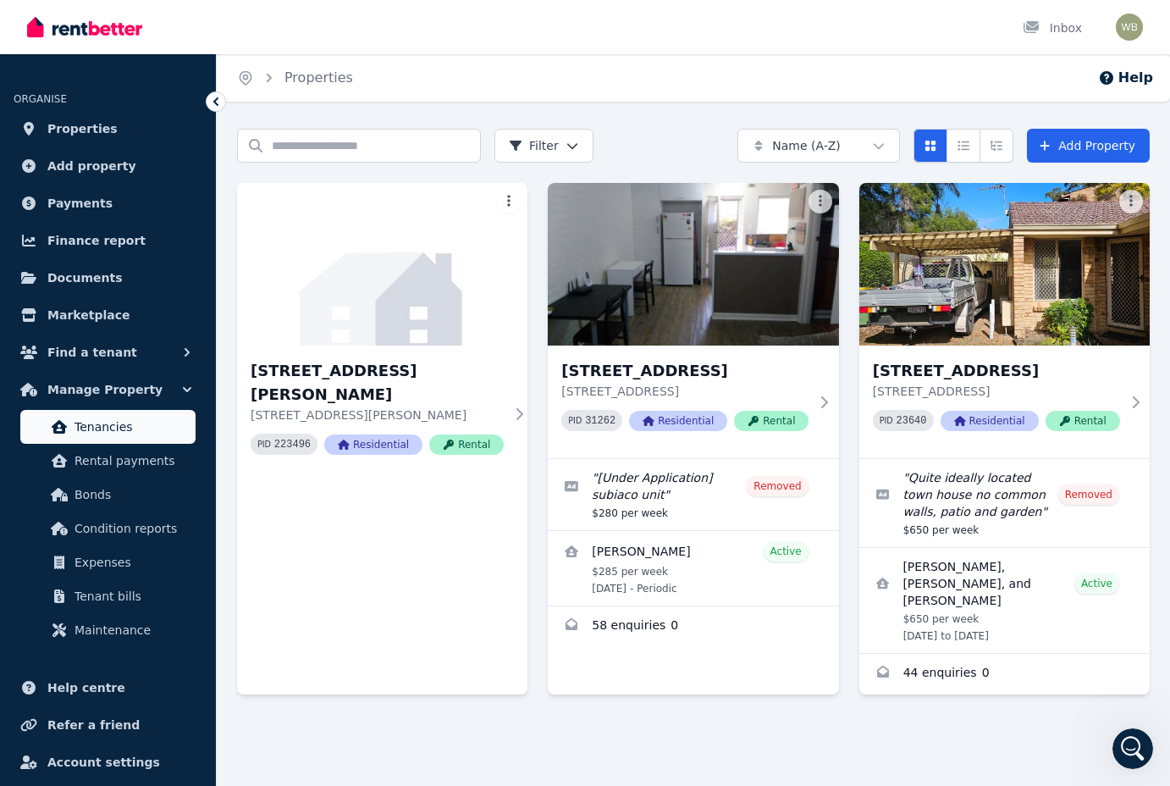 This screenshot has width=1170, height=786. What do you see at coordinates (108, 495) in the screenshot?
I see `a: Bonds` at bounding box center [108, 495].